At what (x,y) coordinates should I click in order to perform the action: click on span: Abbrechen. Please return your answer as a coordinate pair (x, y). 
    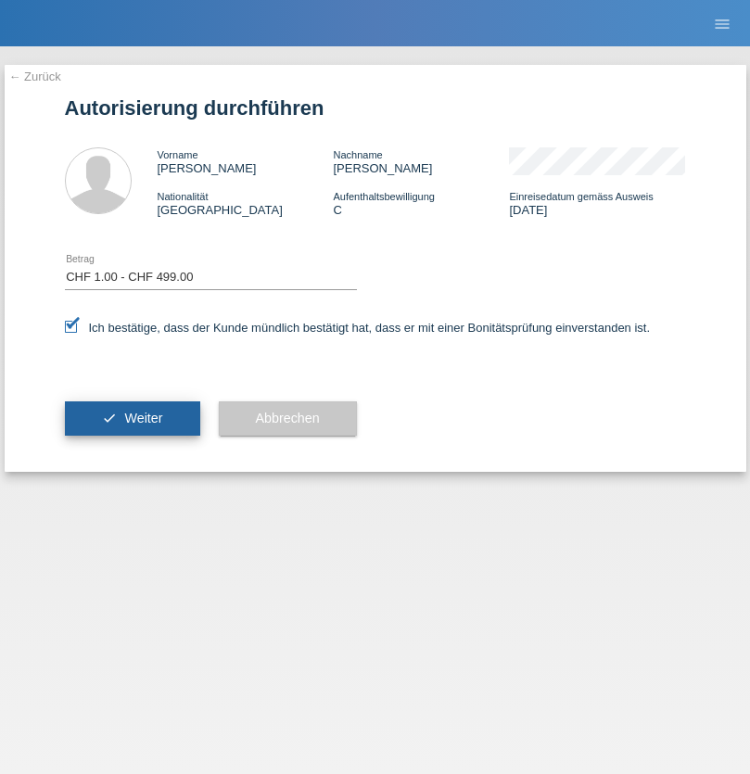
    Looking at the image, I should click on (287, 418).